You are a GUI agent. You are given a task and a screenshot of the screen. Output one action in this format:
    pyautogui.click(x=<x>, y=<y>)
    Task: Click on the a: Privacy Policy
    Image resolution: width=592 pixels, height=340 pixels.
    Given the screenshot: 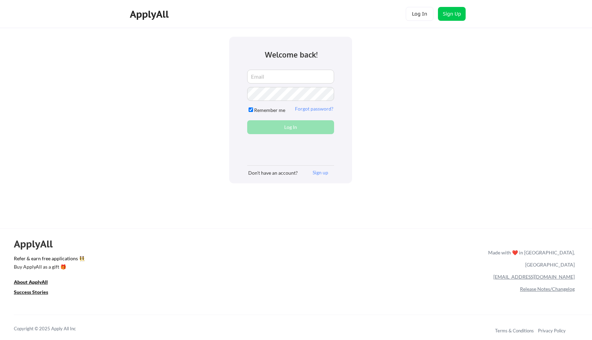 What is the action you would take?
    pyautogui.click(x=552, y=330)
    